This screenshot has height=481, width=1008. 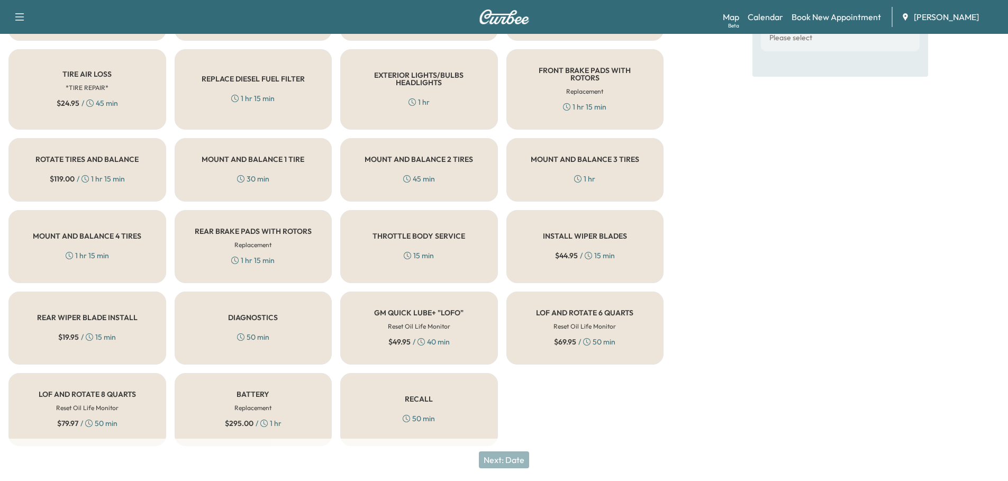 I want to click on div: Beta, so click(x=733, y=25).